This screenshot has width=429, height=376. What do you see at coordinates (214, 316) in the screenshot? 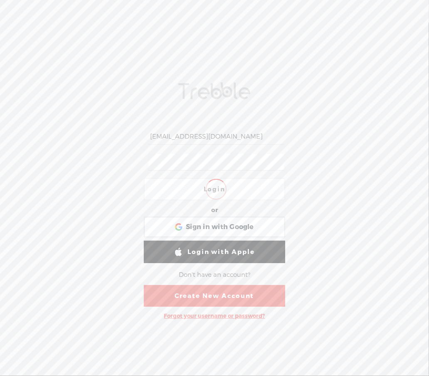
I see `div: Forgot your username or password?` at bounding box center [214, 316].